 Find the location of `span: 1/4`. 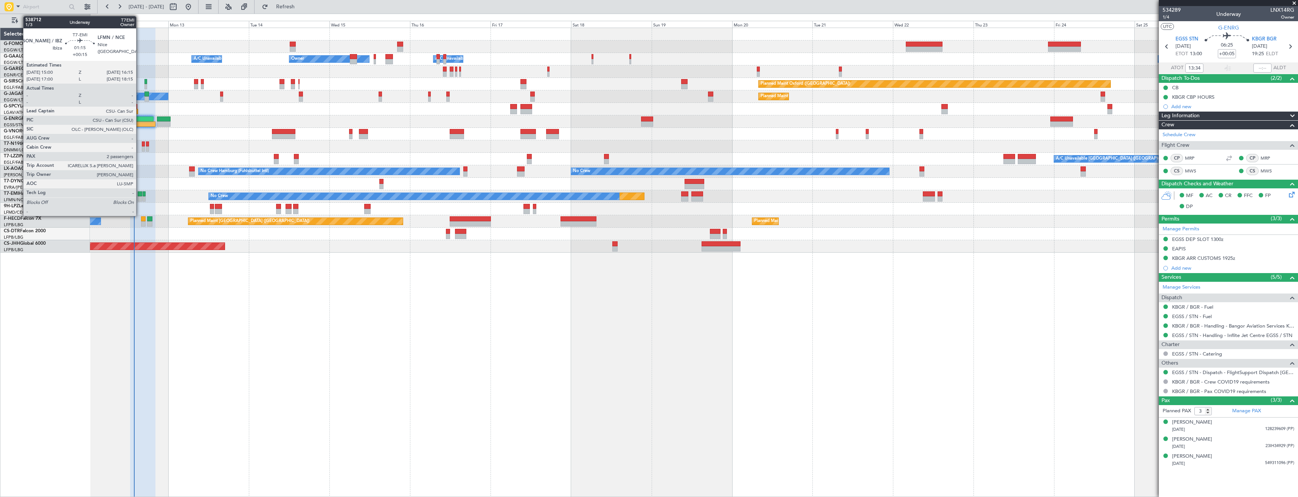

span: 1/4 is located at coordinates (1171, 17).